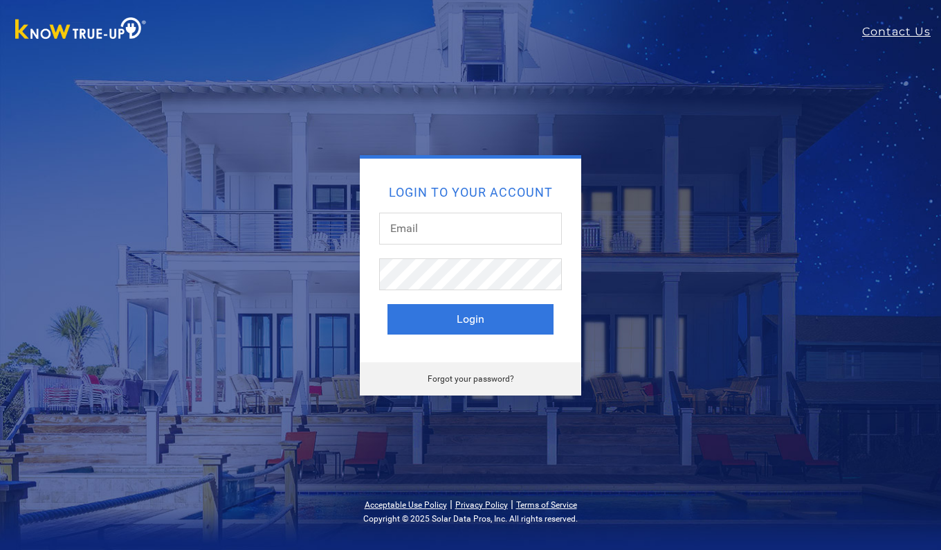 The image size is (941, 550). Describe the element at coordinates (406, 505) in the screenshot. I see `a: Acceptable Use Policy` at that location.